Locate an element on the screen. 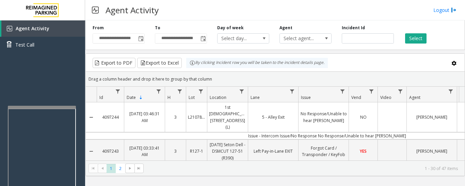  a: Logout is located at coordinates (445, 10).